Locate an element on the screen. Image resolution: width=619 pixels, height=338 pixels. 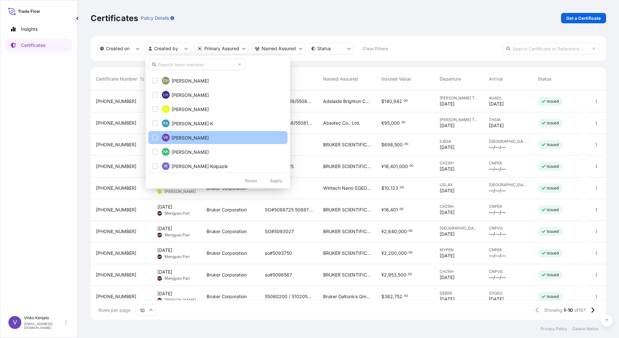
span: NK is located at coordinates (166, 152).